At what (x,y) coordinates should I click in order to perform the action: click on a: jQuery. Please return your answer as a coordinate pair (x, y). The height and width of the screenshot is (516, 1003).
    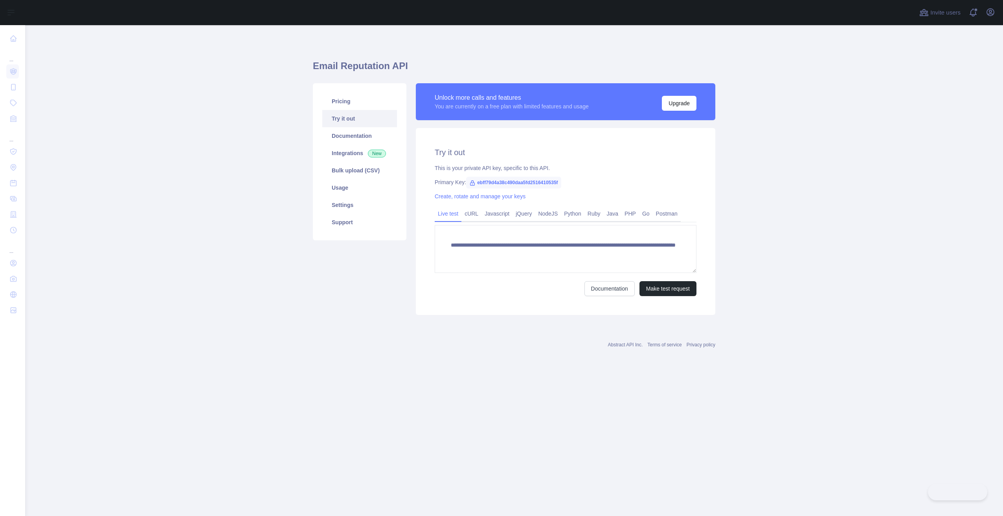
    Looking at the image, I should click on (524, 214).